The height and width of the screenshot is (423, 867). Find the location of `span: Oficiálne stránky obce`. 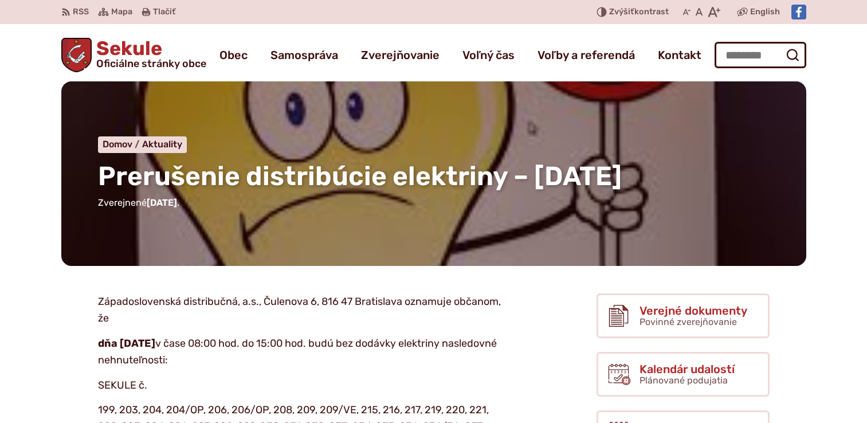

span: Oficiálne stránky obce is located at coordinates (151, 64).